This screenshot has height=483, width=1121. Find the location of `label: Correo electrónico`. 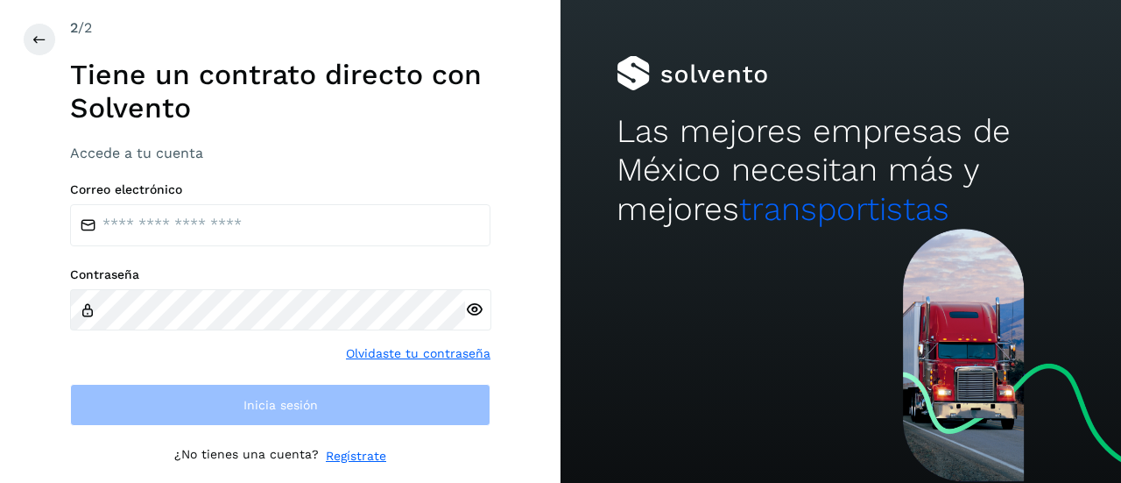

label: Correo electrónico is located at coordinates (280, 189).